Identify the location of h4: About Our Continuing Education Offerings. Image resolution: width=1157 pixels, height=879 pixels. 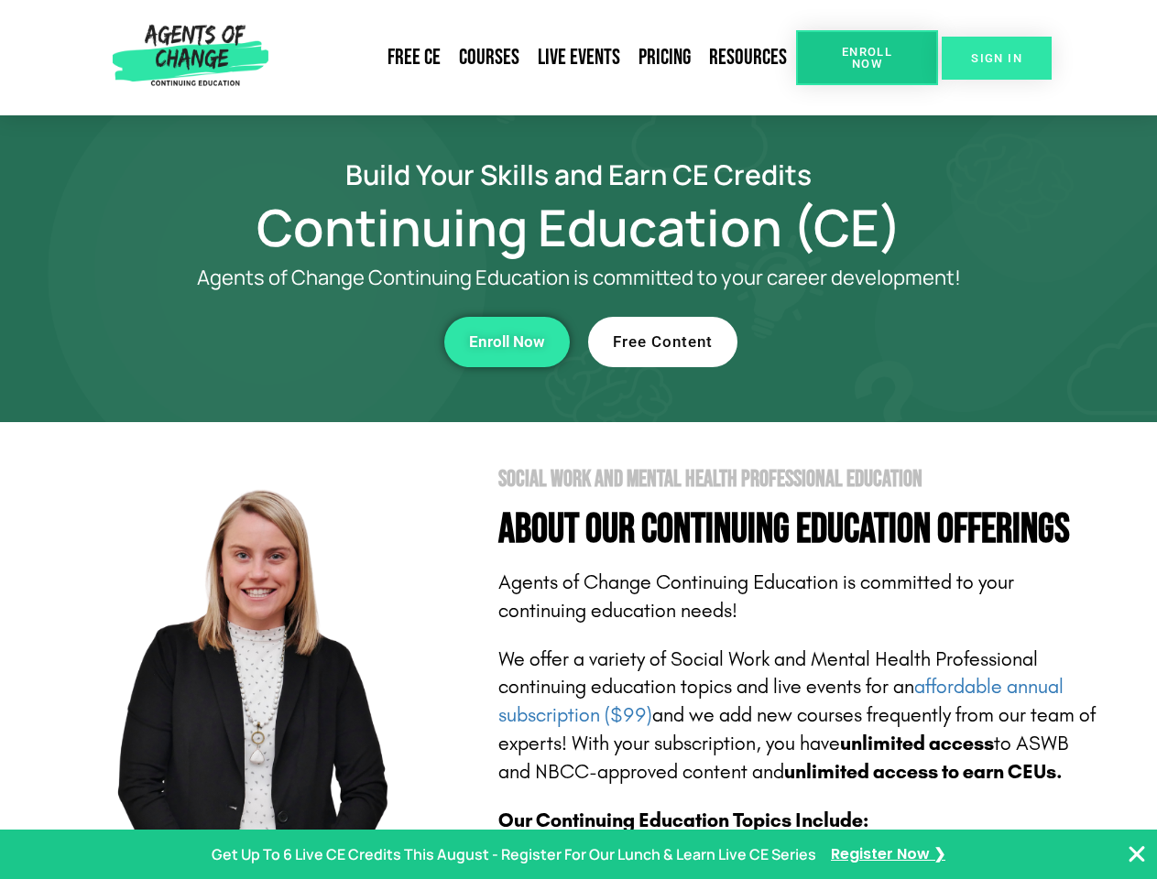
(800, 529).